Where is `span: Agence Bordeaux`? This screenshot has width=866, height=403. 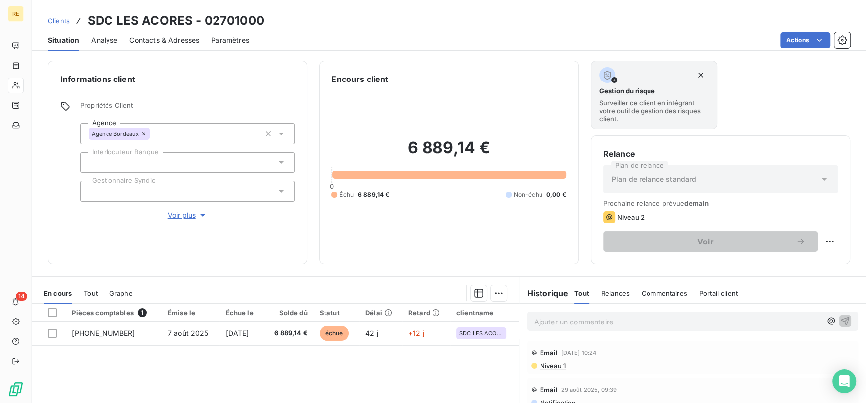 span: Agence Bordeaux is located at coordinates (115, 134).